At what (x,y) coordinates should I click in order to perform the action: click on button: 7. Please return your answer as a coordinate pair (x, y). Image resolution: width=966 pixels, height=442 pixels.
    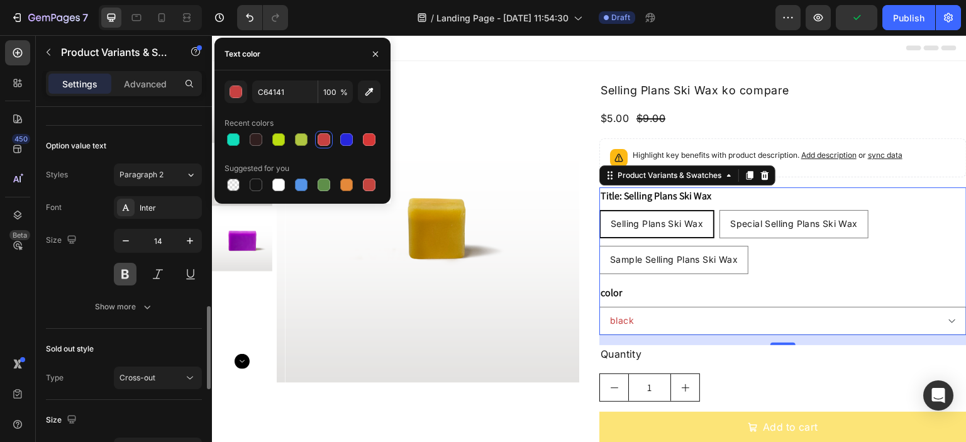
    Looking at the image, I should click on (49, 18).